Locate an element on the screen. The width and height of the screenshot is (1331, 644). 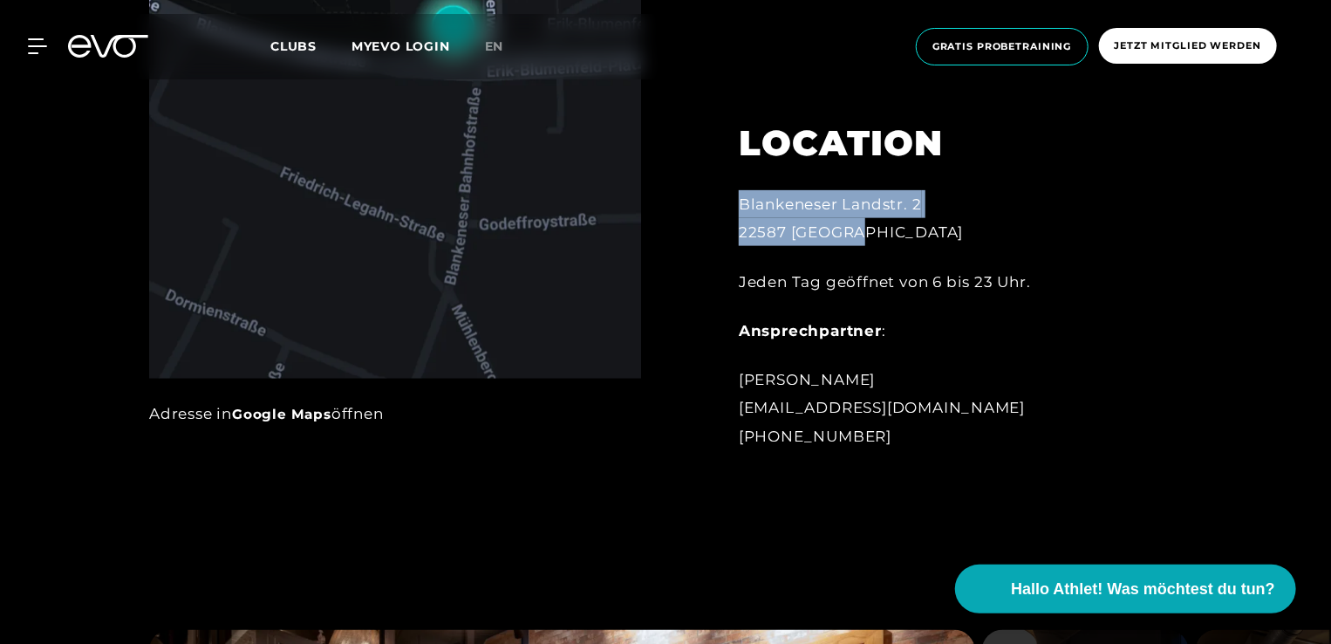
a: Clubs is located at coordinates (311, 45).